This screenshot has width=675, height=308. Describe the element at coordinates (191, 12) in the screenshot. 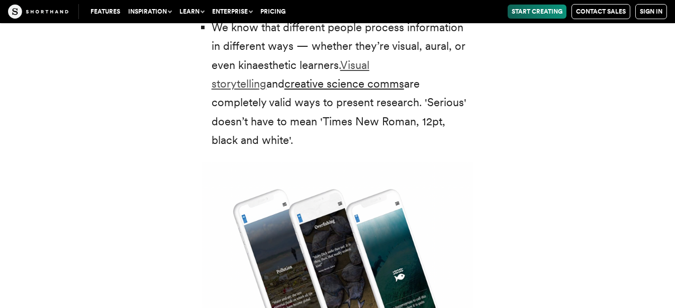

I see `button: Learn` at that location.